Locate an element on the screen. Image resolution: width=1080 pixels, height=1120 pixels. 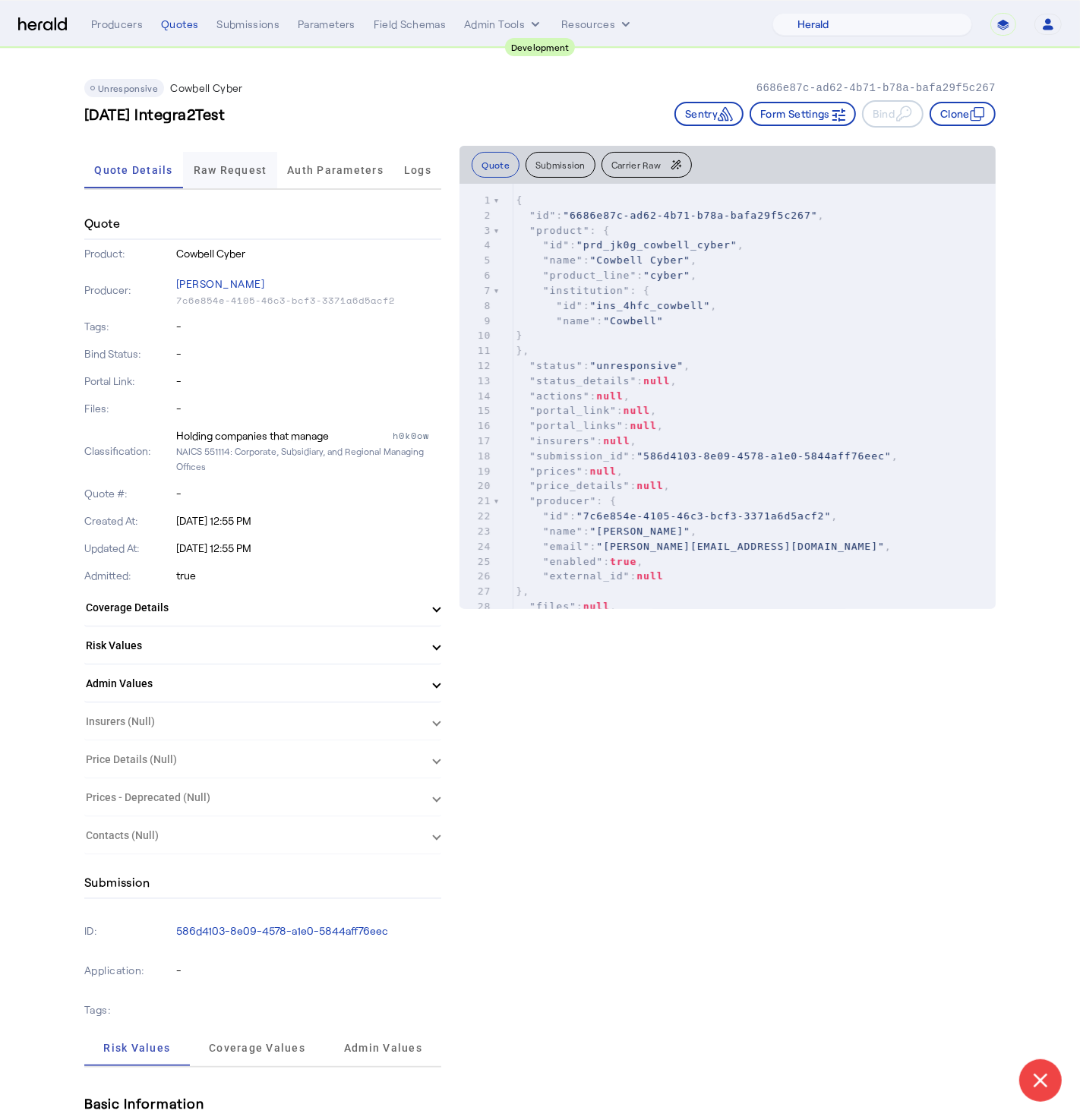
button: Quote is located at coordinates (495, 165).